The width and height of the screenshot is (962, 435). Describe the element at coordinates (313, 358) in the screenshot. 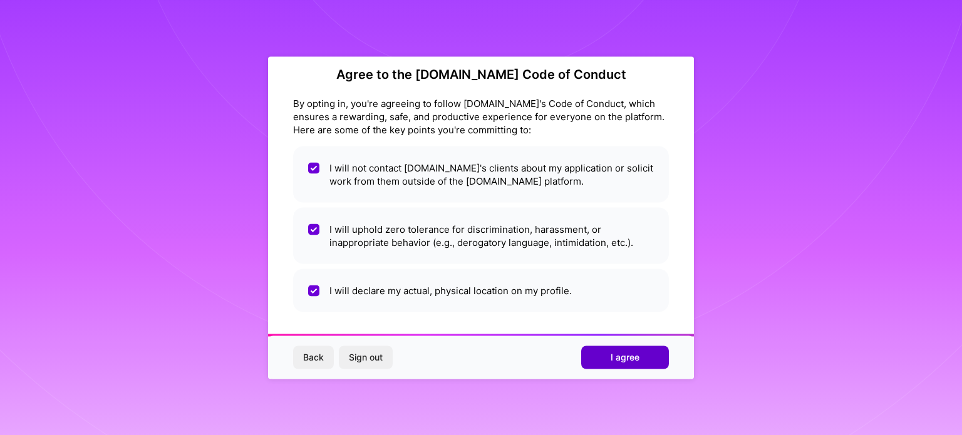

I see `span: Back` at that location.